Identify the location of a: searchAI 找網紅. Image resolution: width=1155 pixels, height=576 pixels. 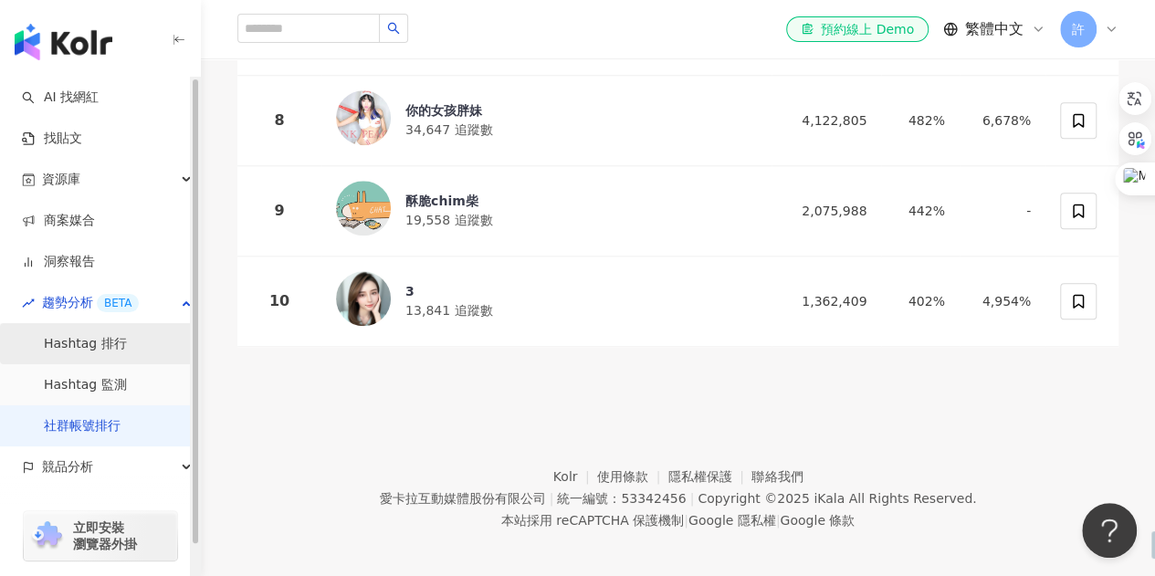
(60, 98).